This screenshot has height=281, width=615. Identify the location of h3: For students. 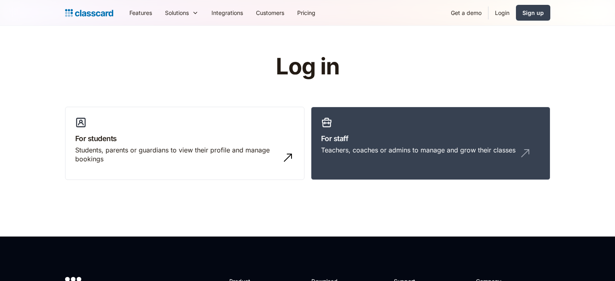
(185, 138).